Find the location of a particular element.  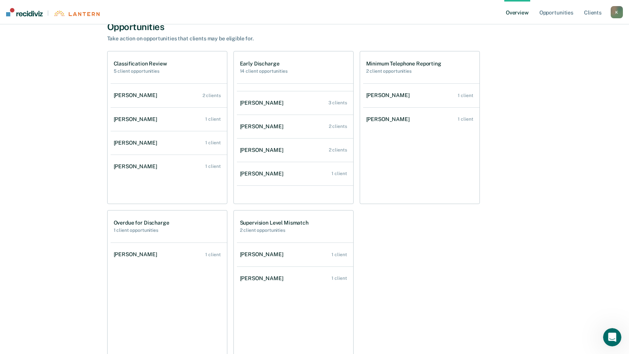

div: 3 clients is located at coordinates (337, 103).